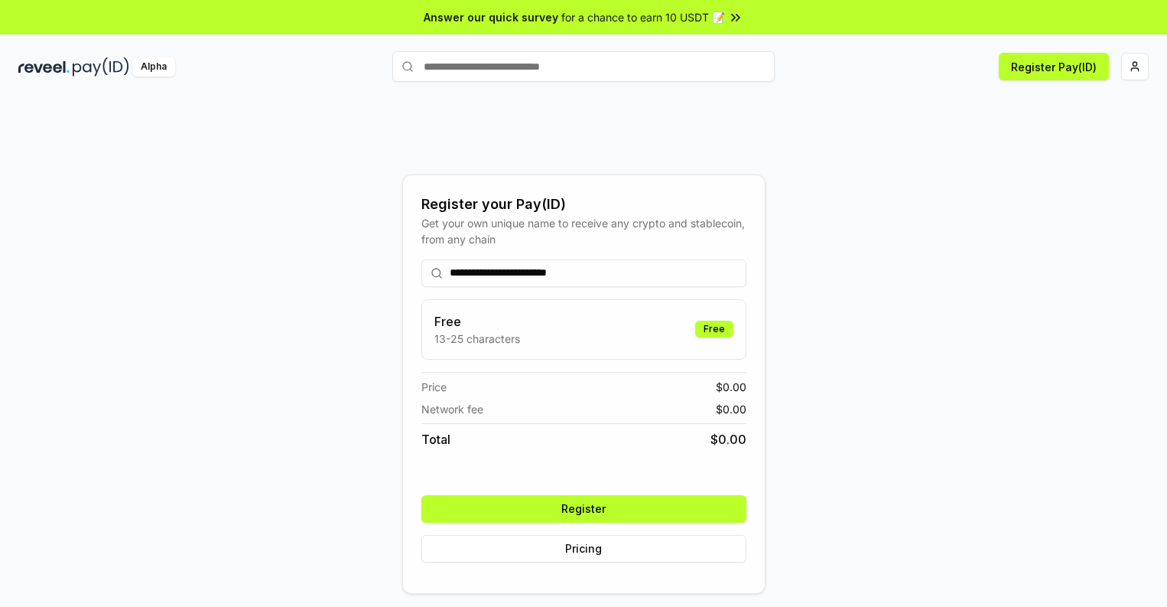  Describe the element at coordinates (584, 509) in the screenshot. I see `button: Register` at that location.